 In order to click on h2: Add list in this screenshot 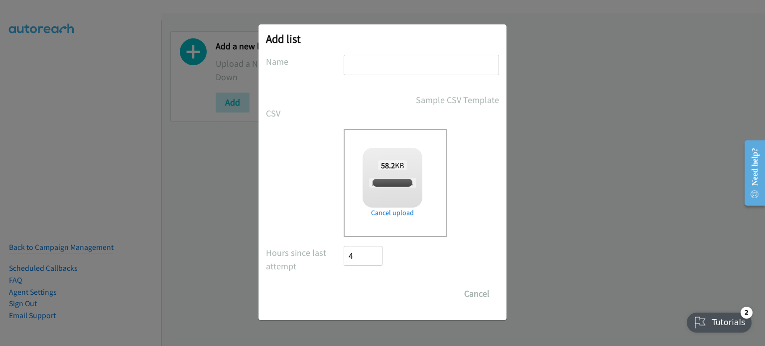, I will do `click(383, 39)`.